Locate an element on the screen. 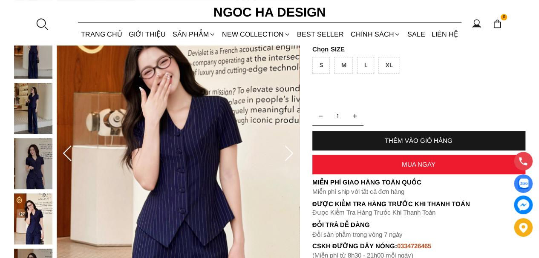 The image size is (539, 258). input: Quantity input is located at coordinates (338, 116).